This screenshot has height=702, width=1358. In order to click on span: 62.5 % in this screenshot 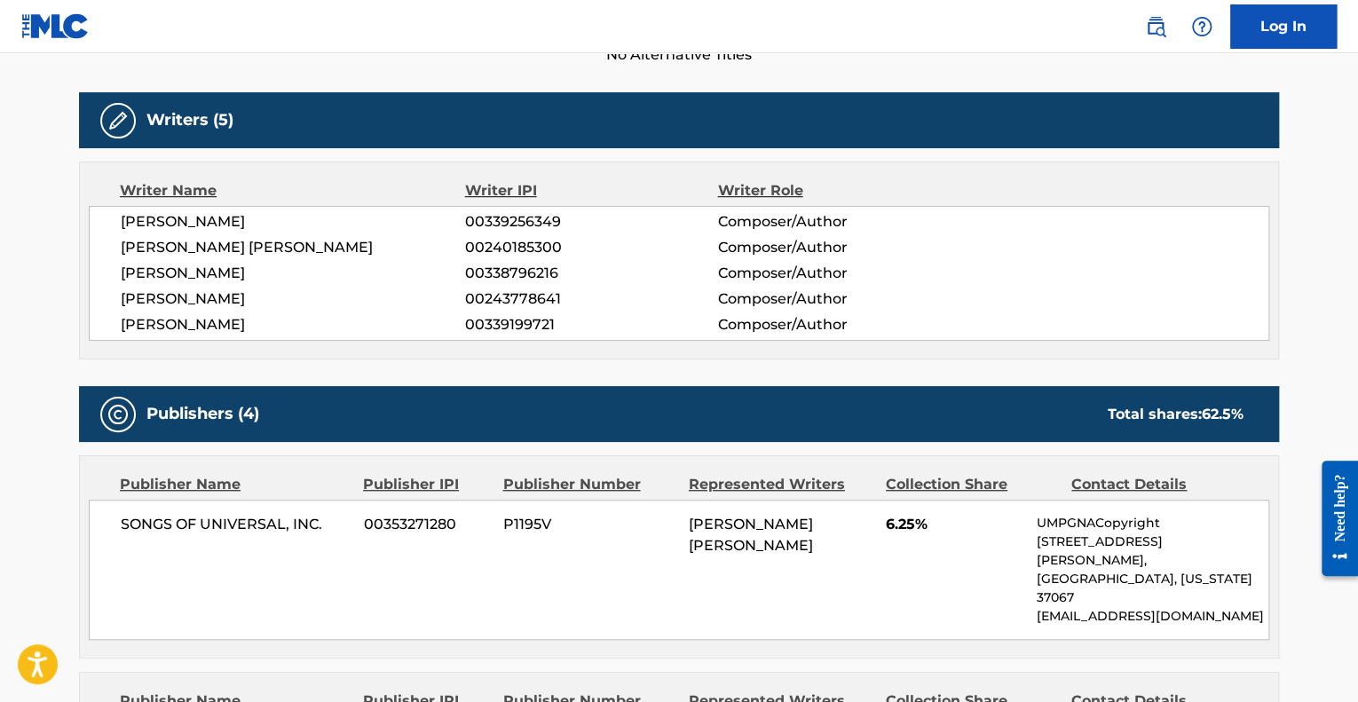, I will do `click(1222, 413)`.